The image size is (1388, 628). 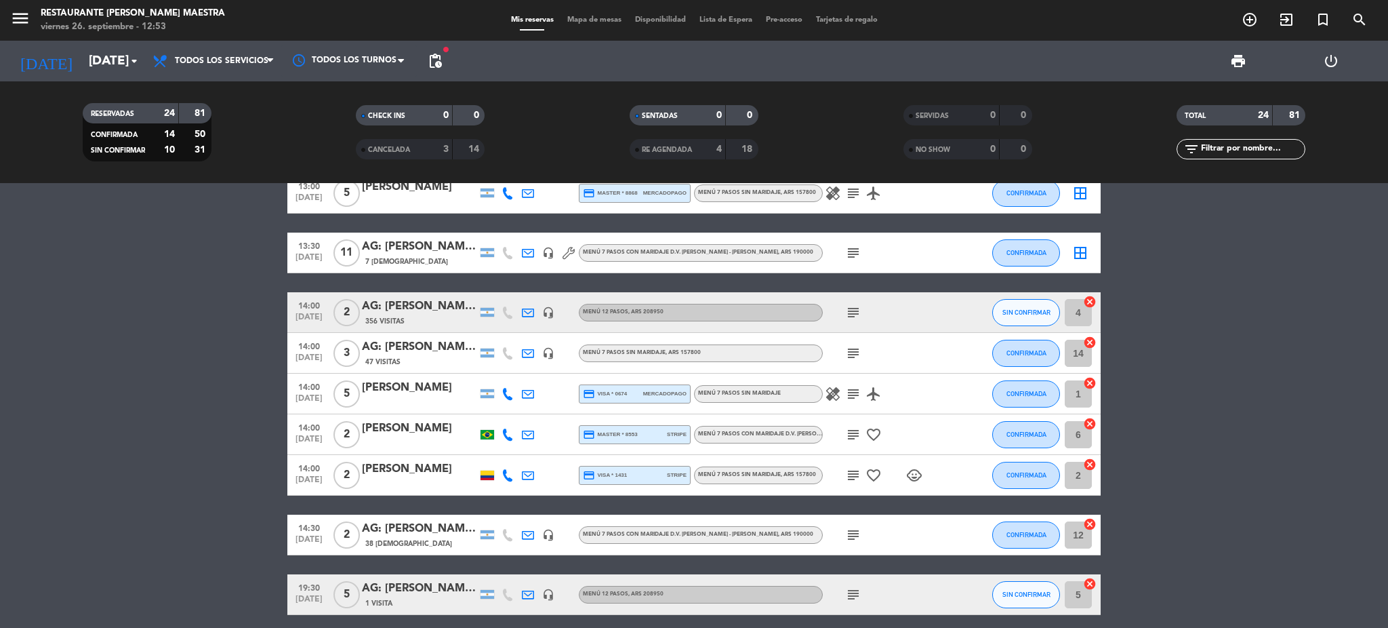 What do you see at coordinates (435, 61) in the screenshot?
I see `span: pending_actions` at bounding box center [435, 61].